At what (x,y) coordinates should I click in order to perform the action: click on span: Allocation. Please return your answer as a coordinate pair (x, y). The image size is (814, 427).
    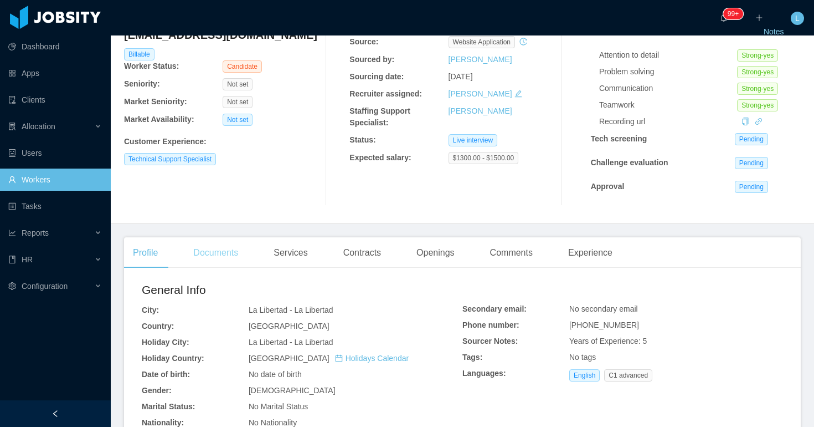
    Looking at the image, I should click on (38, 126).